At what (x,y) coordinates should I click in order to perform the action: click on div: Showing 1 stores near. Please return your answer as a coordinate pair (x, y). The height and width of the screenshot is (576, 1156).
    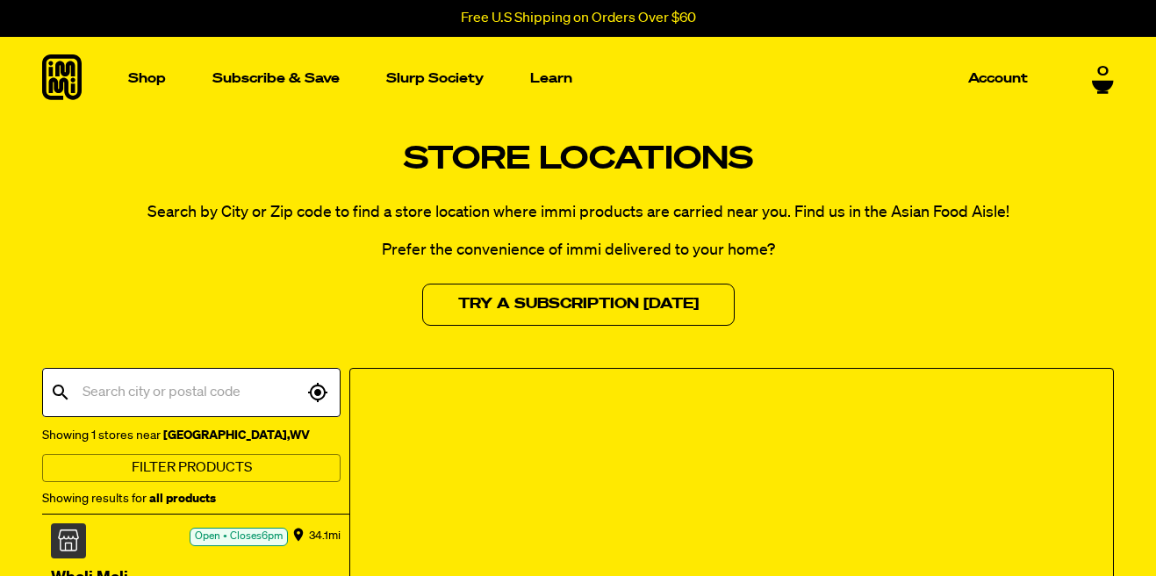
    Looking at the image, I should click on (191, 435).